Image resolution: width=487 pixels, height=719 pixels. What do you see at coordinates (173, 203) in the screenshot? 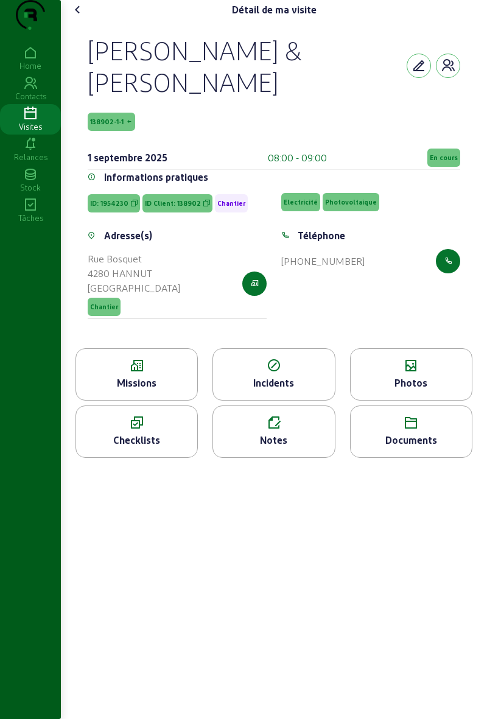
I see `span: ID Client: 138902` at bounding box center [173, 203].